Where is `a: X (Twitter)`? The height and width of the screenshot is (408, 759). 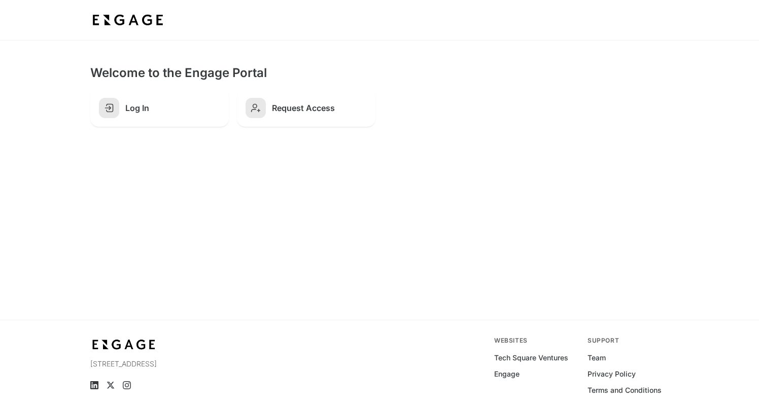
a: X (Twitter) is located at coordinates (111, 385).